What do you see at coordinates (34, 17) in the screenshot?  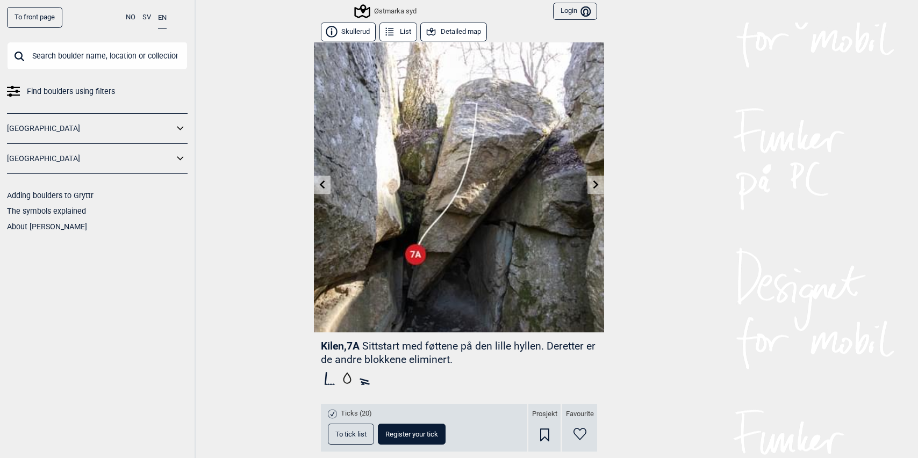 I see `a: To front page` at bounding box center [34, 17].